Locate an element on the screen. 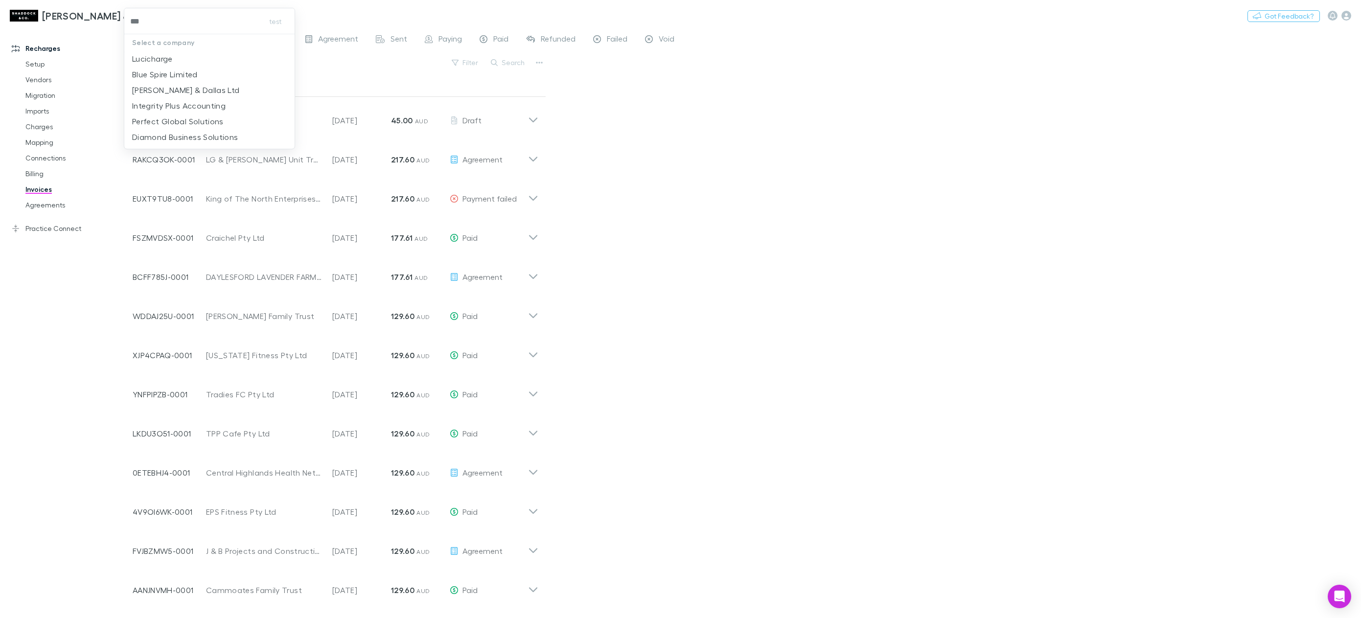 The width and height of the screenshot is (1361, 618). p: Select a company is located at coordinates (209, 43).